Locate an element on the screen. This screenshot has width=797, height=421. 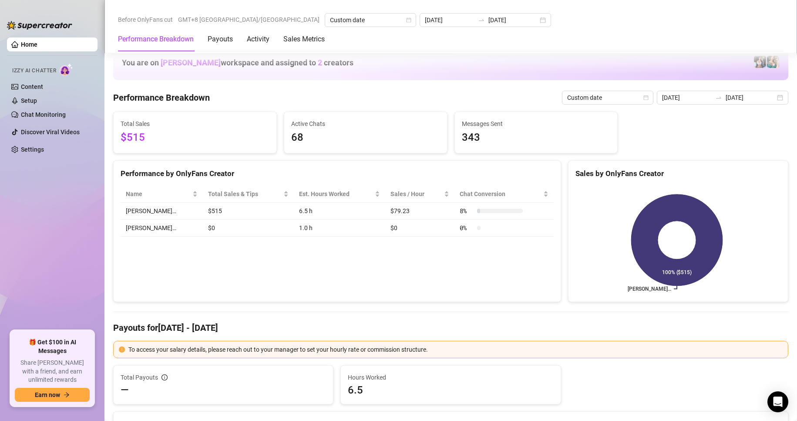
span: Before OnlyFans cut is located at coordinates (145, 20).